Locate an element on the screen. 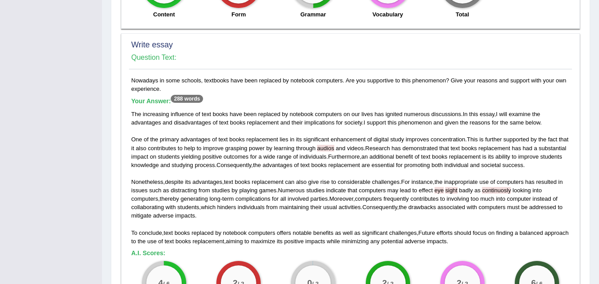 Image resolution: width=599 pixels, height=284 pixels. span: examine is located at coordinates (519, 114).